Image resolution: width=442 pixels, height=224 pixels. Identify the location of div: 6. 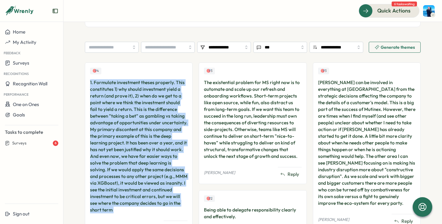
(56, 143).